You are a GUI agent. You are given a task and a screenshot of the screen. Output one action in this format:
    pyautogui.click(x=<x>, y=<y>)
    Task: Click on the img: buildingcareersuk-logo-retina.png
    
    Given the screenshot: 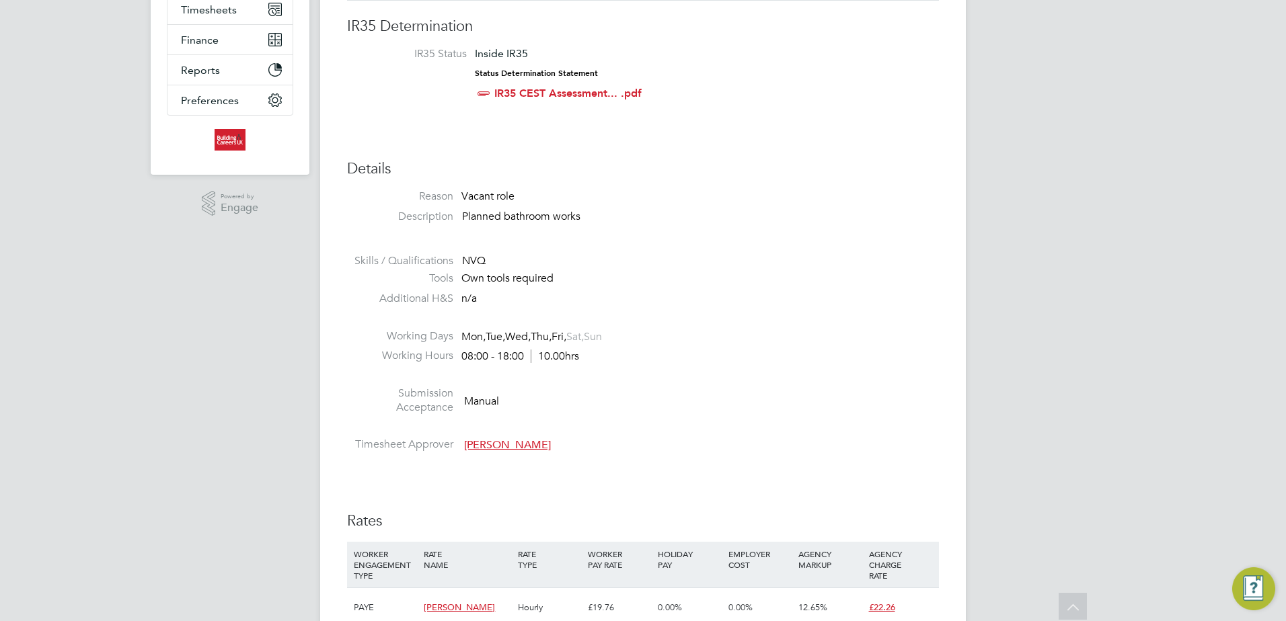 What is the action you would take?
    pyautogui.click(x=229, y=140)
    